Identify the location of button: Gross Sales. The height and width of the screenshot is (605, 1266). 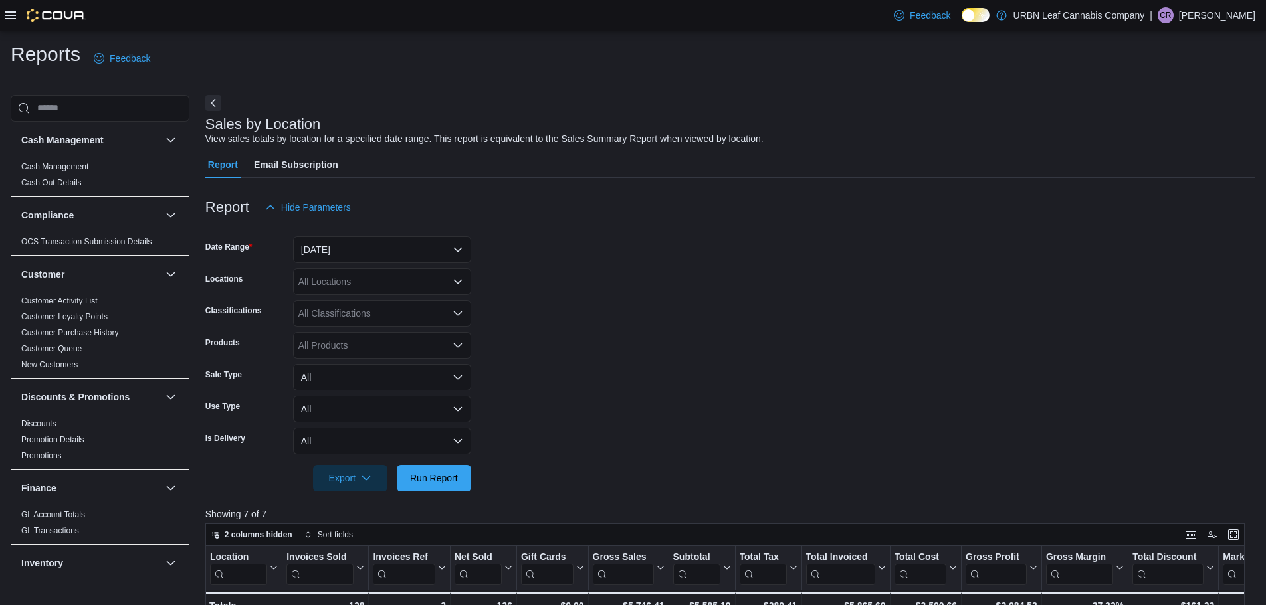
(628, 568).